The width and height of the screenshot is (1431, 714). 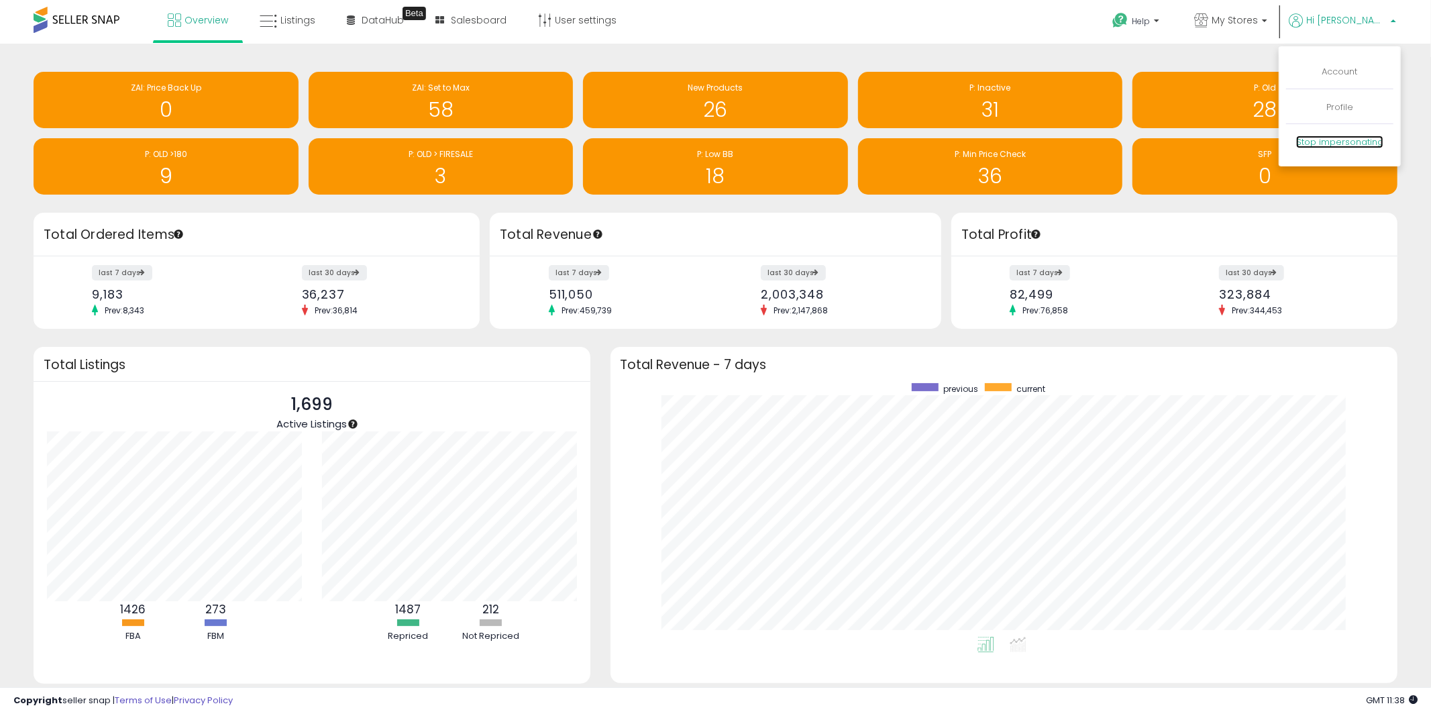 What do you see at coordinates (408, 636) in the screenshot?
I see `div: Repriced` at bounding box center [408, 636].